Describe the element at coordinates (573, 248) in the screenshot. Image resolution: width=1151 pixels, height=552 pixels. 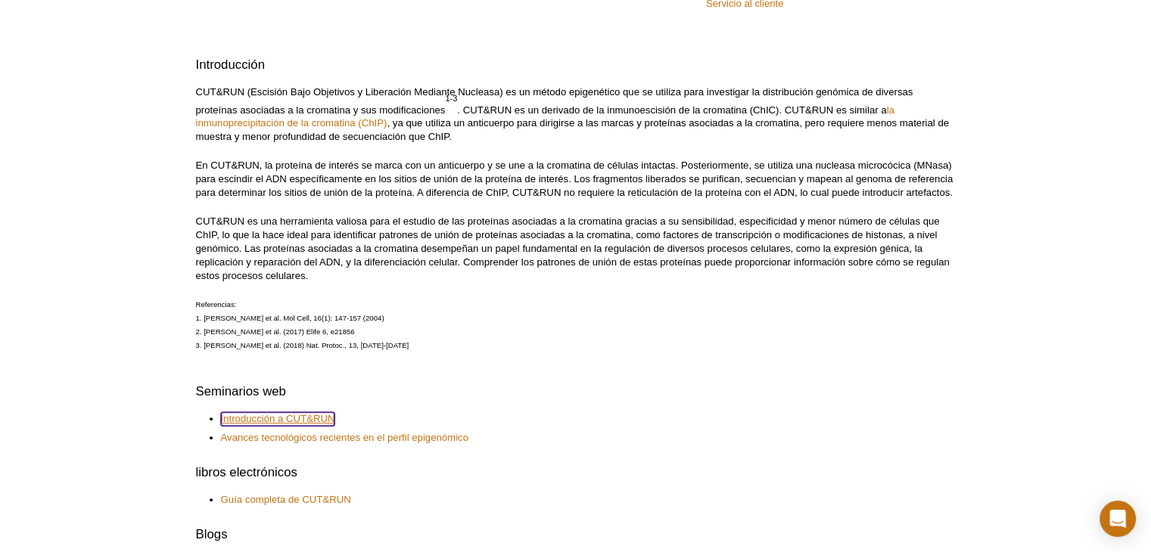
I see `font: CUT&RUN es una herramienta valiosa para el estudio de las proteínas asociadas a la cromatina grac...` at that location.